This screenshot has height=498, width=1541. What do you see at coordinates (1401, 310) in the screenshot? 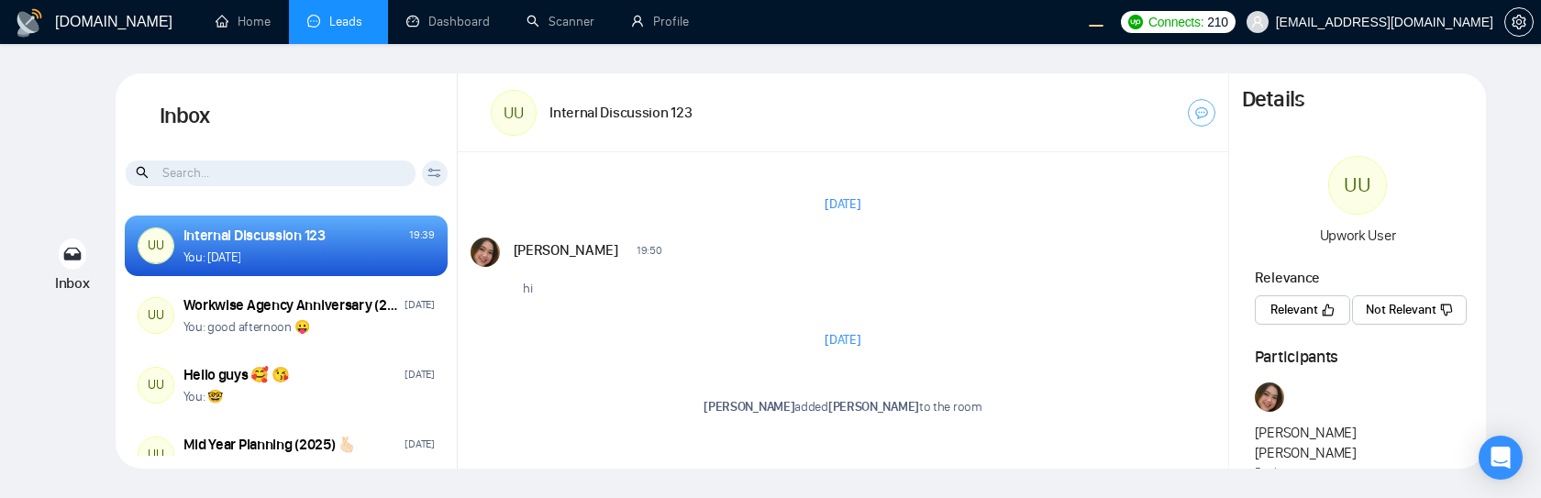
I see `span: Not Relevant` at bounding box center [1401, 310].